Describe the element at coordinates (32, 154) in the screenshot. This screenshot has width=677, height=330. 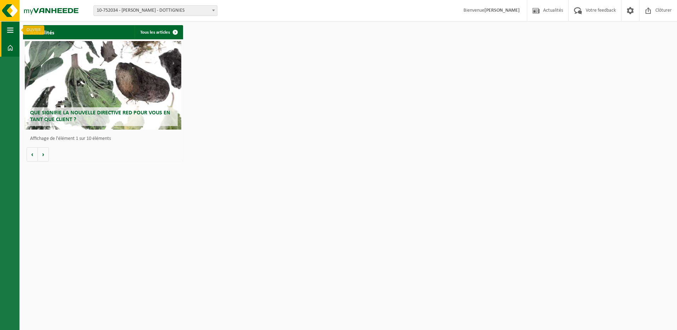
I see `button: Vorige` at that location.